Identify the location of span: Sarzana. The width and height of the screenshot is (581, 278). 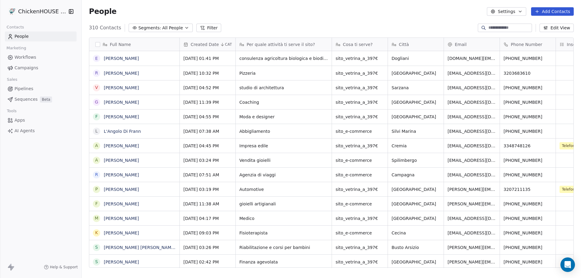
(415, 88).